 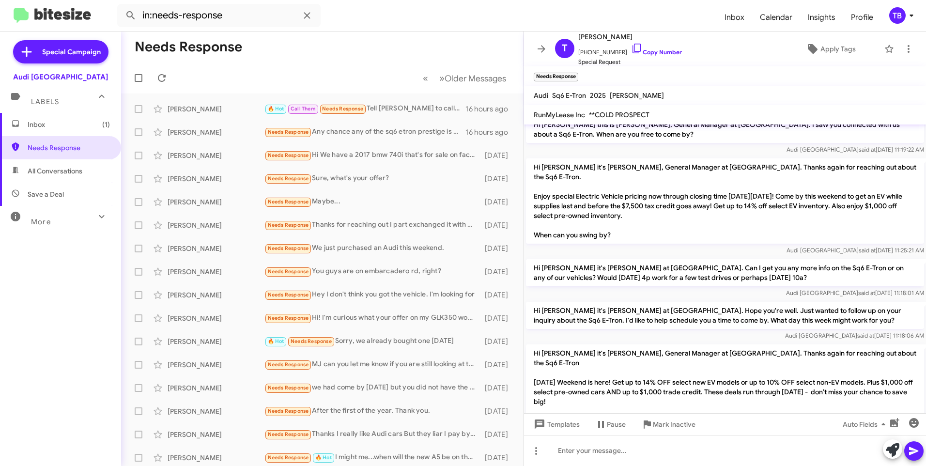 What do you see at coordinates (776, 17) in the screenshot?
I see `a: Calendar` at bounding box center [776, 17].